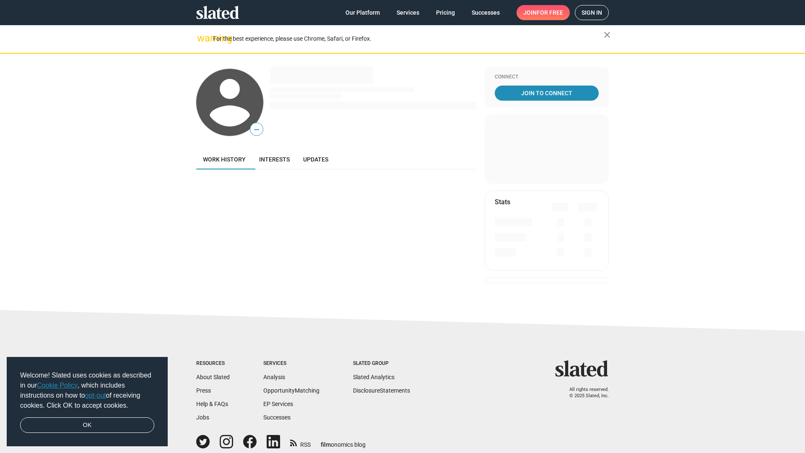 The width and height of the screenshot is (805, 453). What do you see at coordinates (300, 442) in the screenshot?
I see `a: RSS` at bounding box center [300, 442].